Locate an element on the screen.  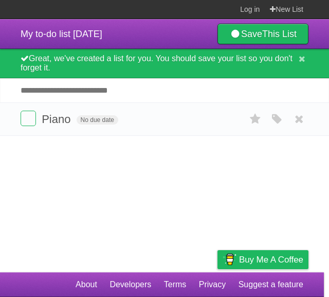
a: Privacy is located at coordinates (212, 285).